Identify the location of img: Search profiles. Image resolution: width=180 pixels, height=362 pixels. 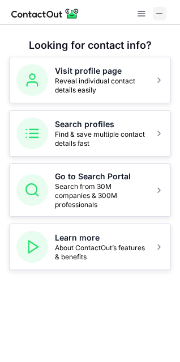
(32, 133).